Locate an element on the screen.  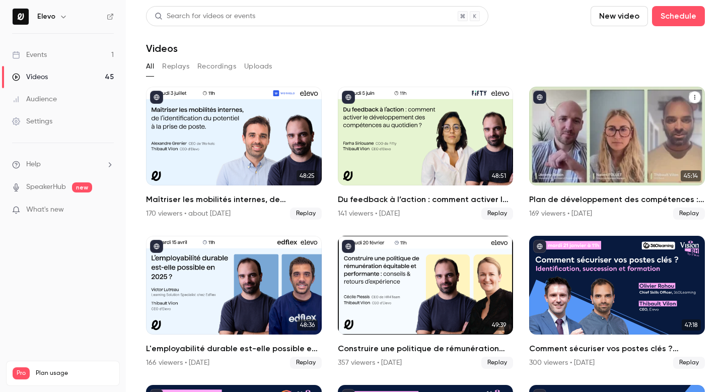
h2: L'employabilité durable est-elle possible en 2025 ? is located at coordinates (234, 348).